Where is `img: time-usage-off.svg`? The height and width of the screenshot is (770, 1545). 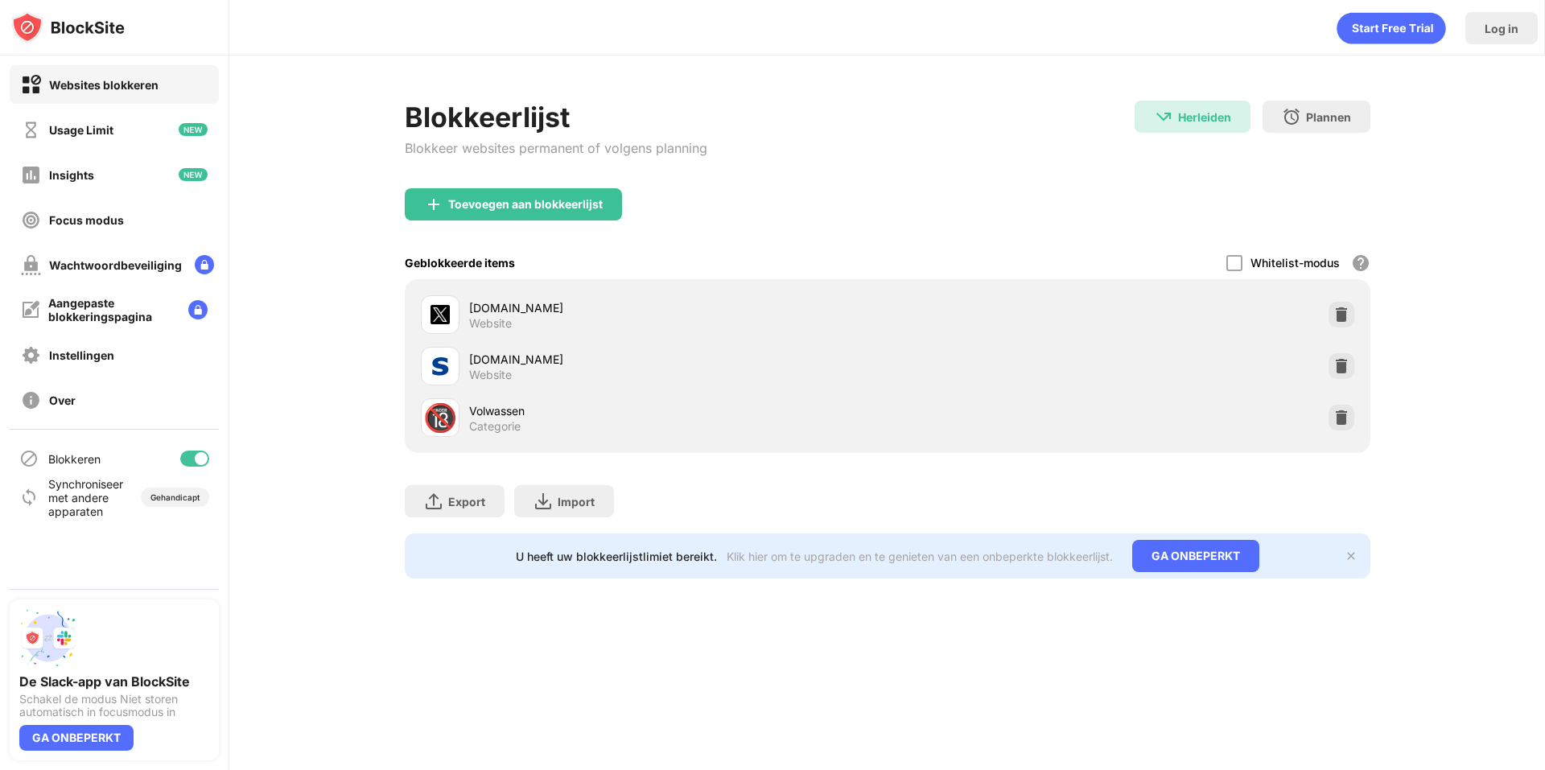 img: time-usage-off.svg is located at coordinates (31, 130).